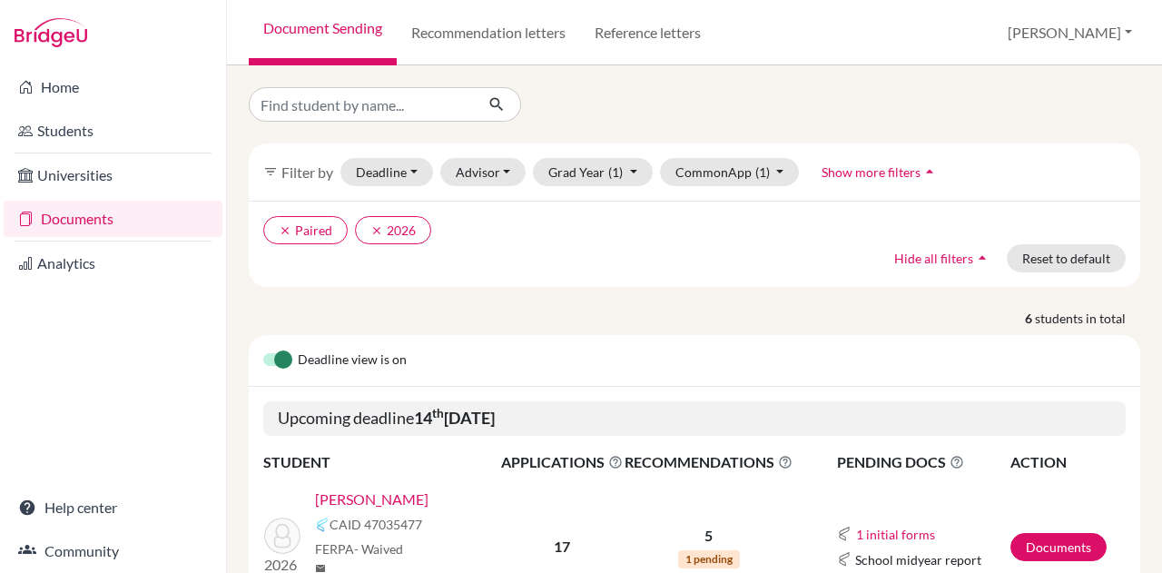  I want to click on span: - Waived, so click(379, 548).